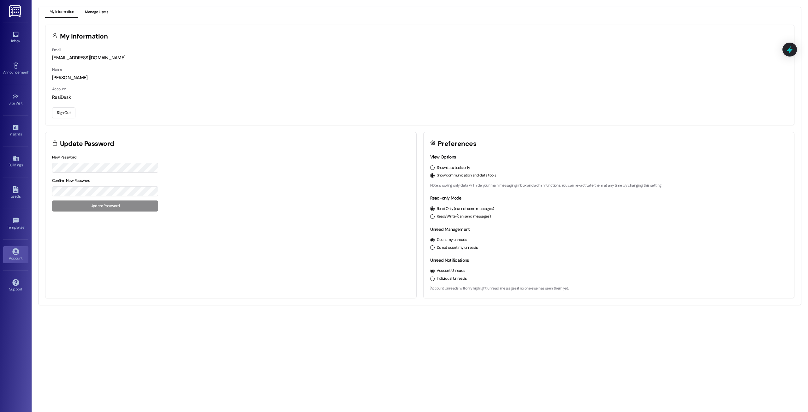 The image size is (808, 412). Describe the element at coordinates (87, 144) in the screenshot. I see `h3: Update Password` at that location.